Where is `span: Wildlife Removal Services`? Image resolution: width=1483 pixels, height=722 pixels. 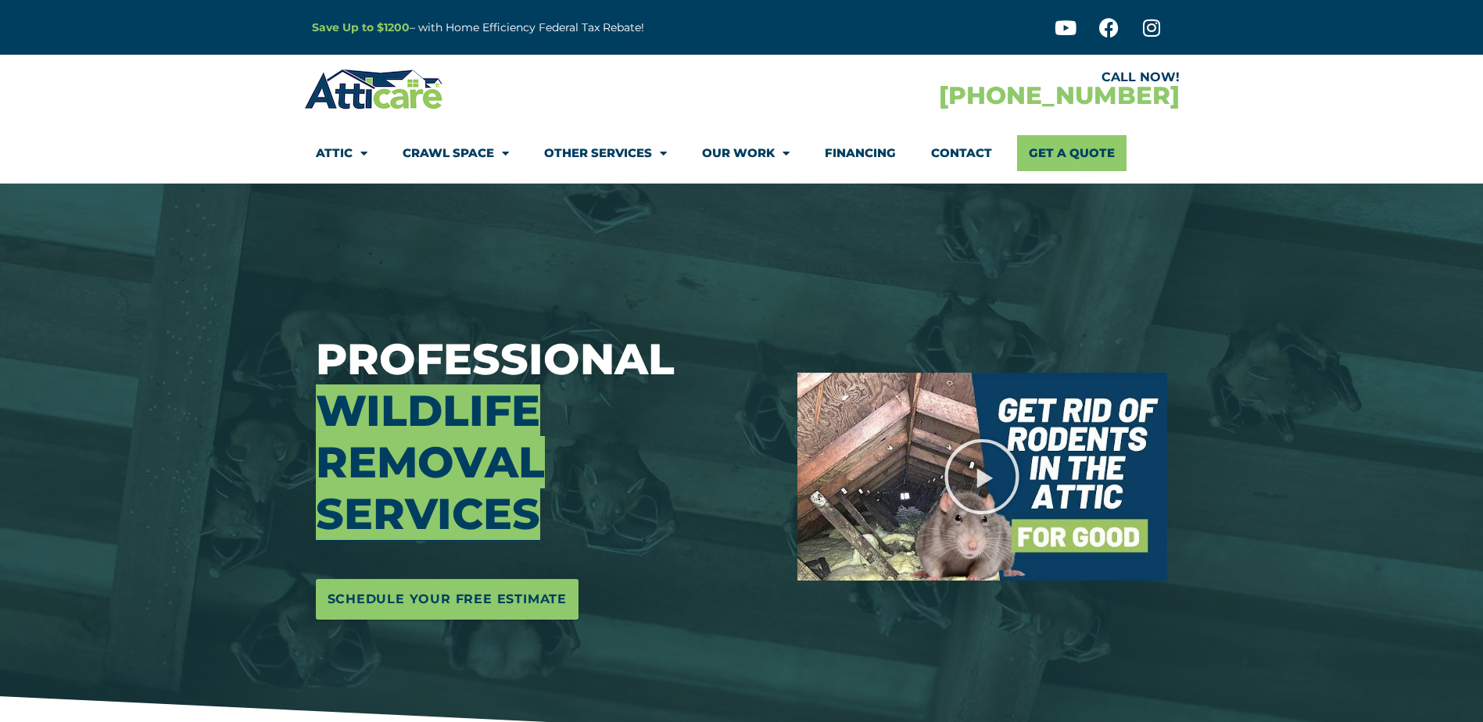 span: Wildlife Removal Services is located at coordinates (430, 462).